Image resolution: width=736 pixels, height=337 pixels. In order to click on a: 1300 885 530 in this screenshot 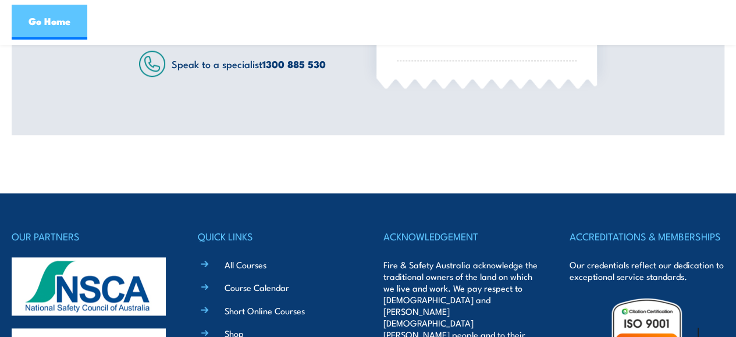, I will do `click(294, 64)`.